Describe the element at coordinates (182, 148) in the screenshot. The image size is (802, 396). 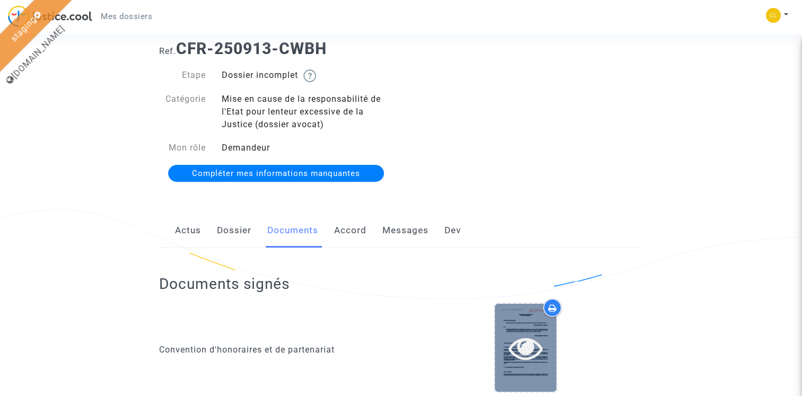
I see `div: Mon rôle` at that location.